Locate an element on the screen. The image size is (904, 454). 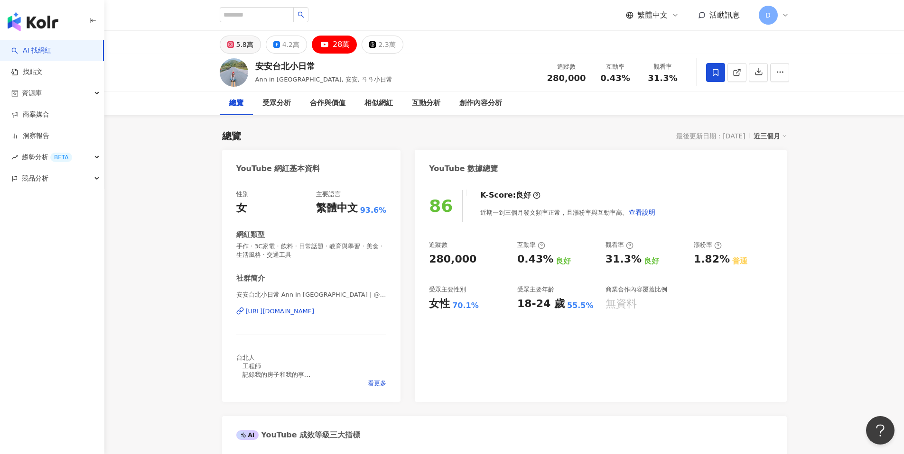
span: 31.3% is located at coordinates (662, 78).